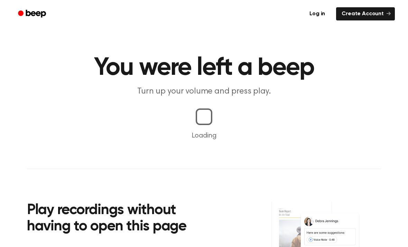 The height and width of the screenshot is (247, 408). Describe the element at coordinates (365, 14) in the screenshot. I see `a: Create Account` at that location.